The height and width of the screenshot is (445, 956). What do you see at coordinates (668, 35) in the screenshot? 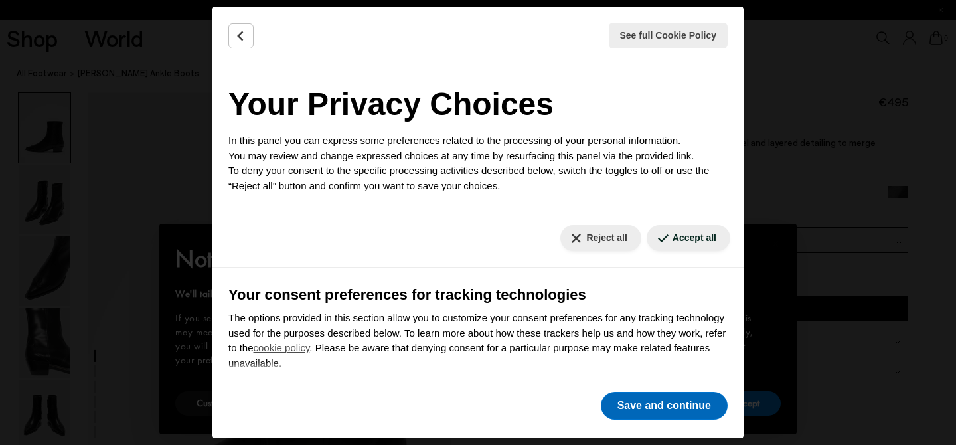
I see `span: See full Cookie Policy` at bounding box center [668, 35].